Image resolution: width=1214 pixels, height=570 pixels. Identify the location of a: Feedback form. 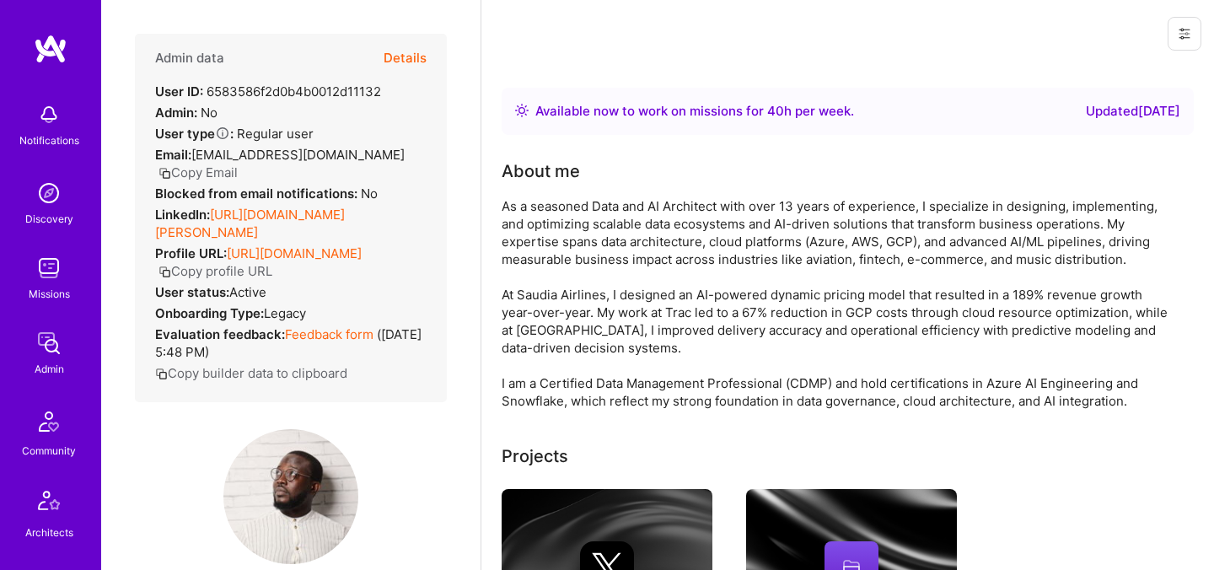
(329, 334).